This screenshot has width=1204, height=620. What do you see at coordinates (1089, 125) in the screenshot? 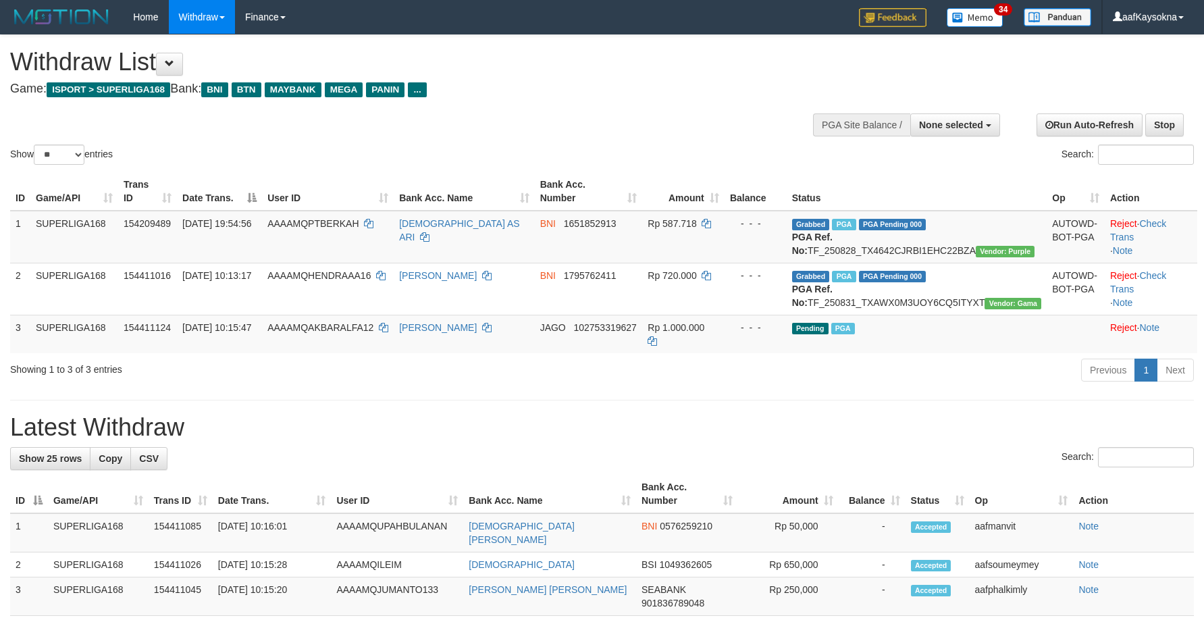
I see `a: Run Auto-Refresh` at bounding box center [1089, 125].